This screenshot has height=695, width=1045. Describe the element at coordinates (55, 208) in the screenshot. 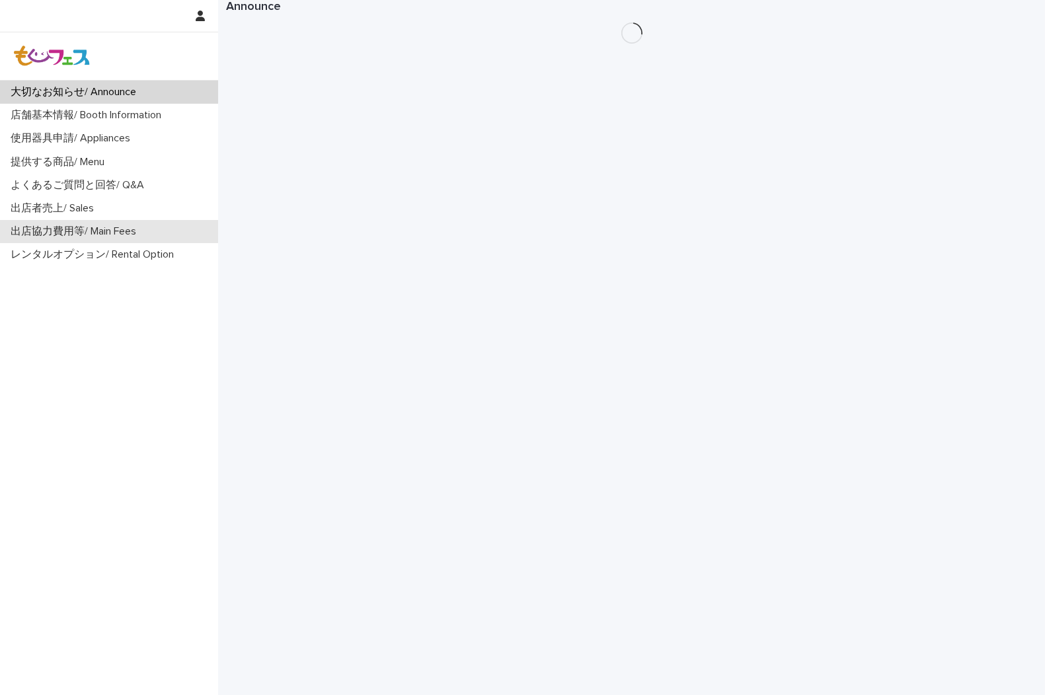

I see `p: 出店者売上/ Sales` at that location.